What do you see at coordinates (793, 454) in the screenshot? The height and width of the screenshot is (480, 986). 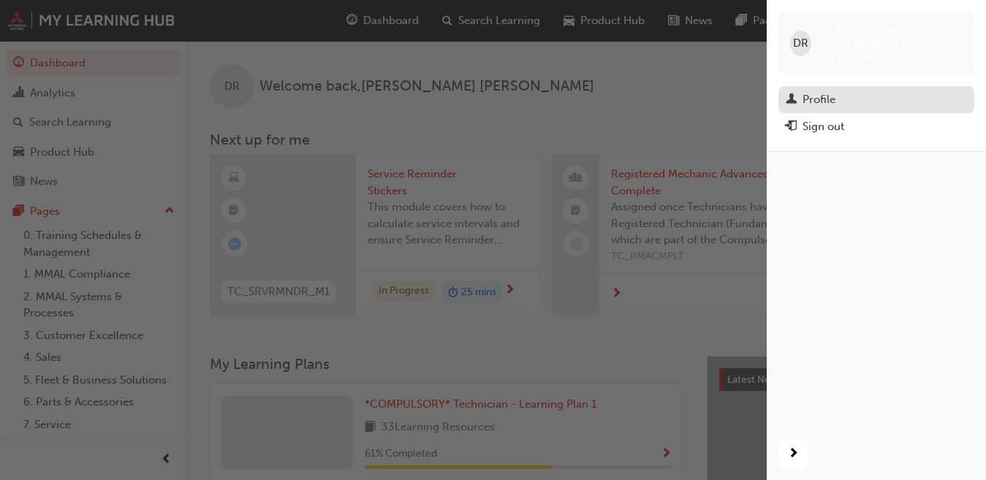 I see `span: next-icon` at bounding box center [793, 454].